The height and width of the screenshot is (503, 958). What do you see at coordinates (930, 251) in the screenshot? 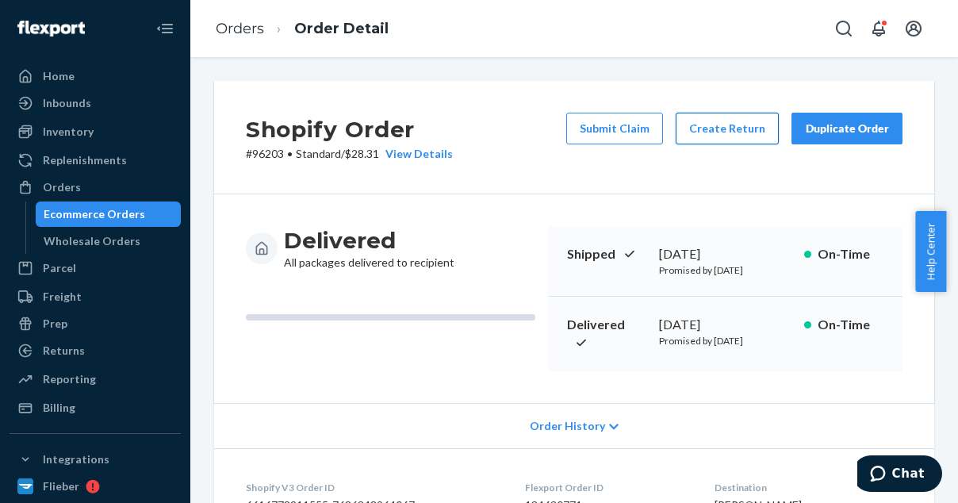
I see `button: Help Center` at bounding box center [930, 251].